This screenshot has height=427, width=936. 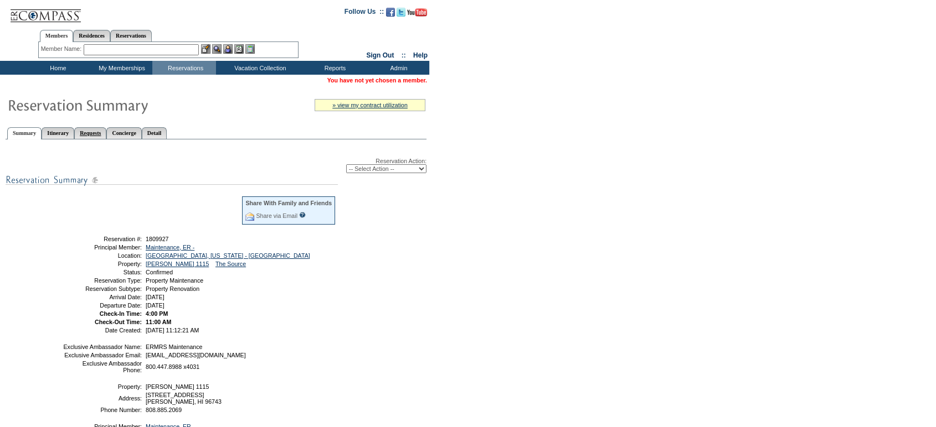 I want to click on a: The Source, so click(x=230, y=264).